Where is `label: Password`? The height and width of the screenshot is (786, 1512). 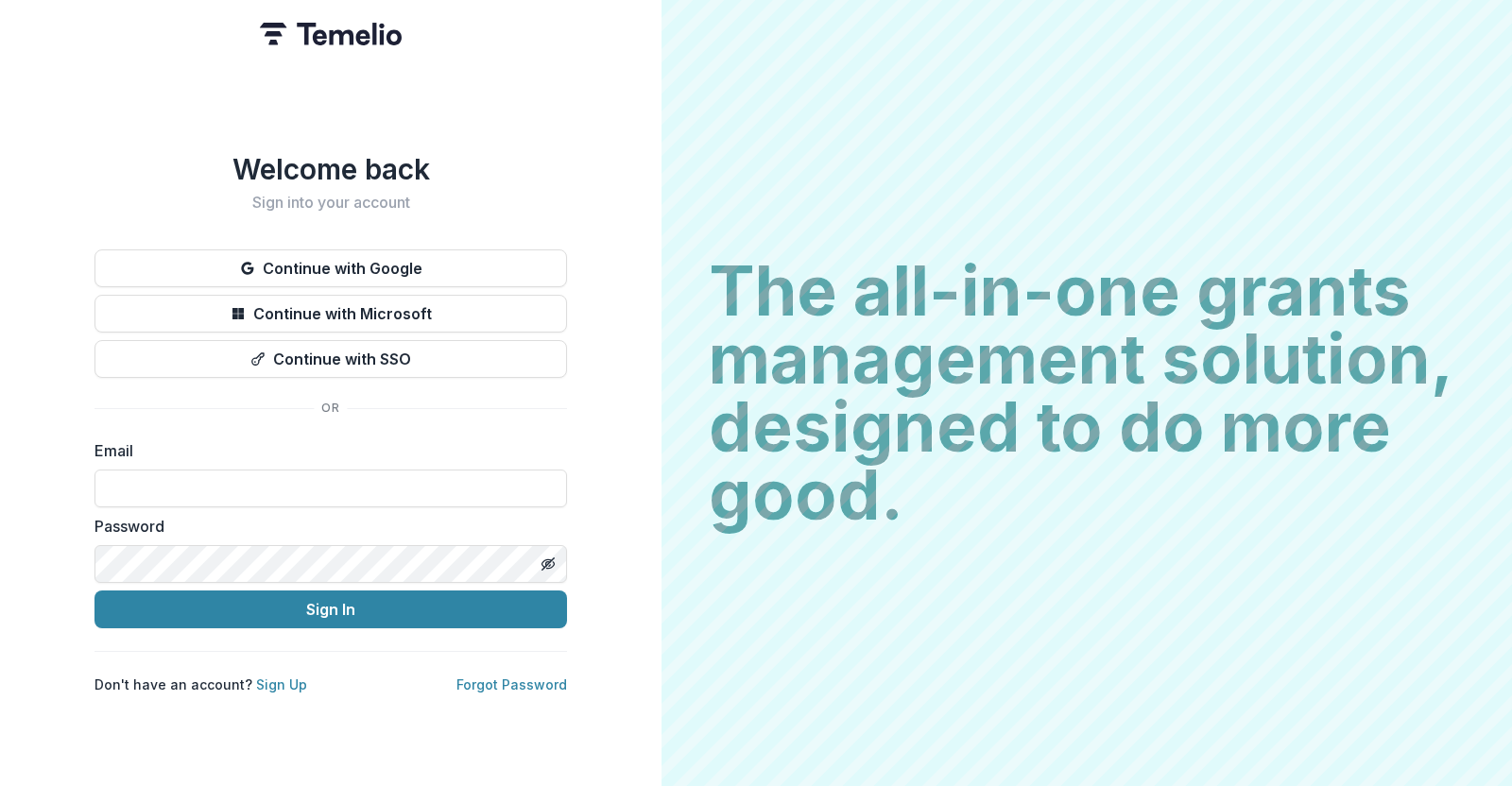 label: Password is located at coordinates (325, 526).